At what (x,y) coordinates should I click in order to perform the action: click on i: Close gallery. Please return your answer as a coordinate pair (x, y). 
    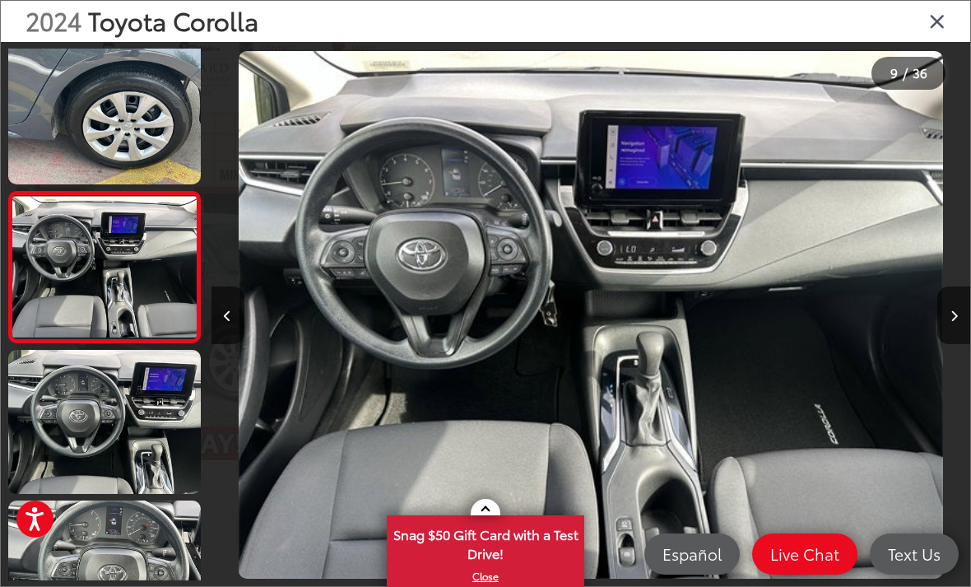
    Looking at the image, I should click on (937, 21).